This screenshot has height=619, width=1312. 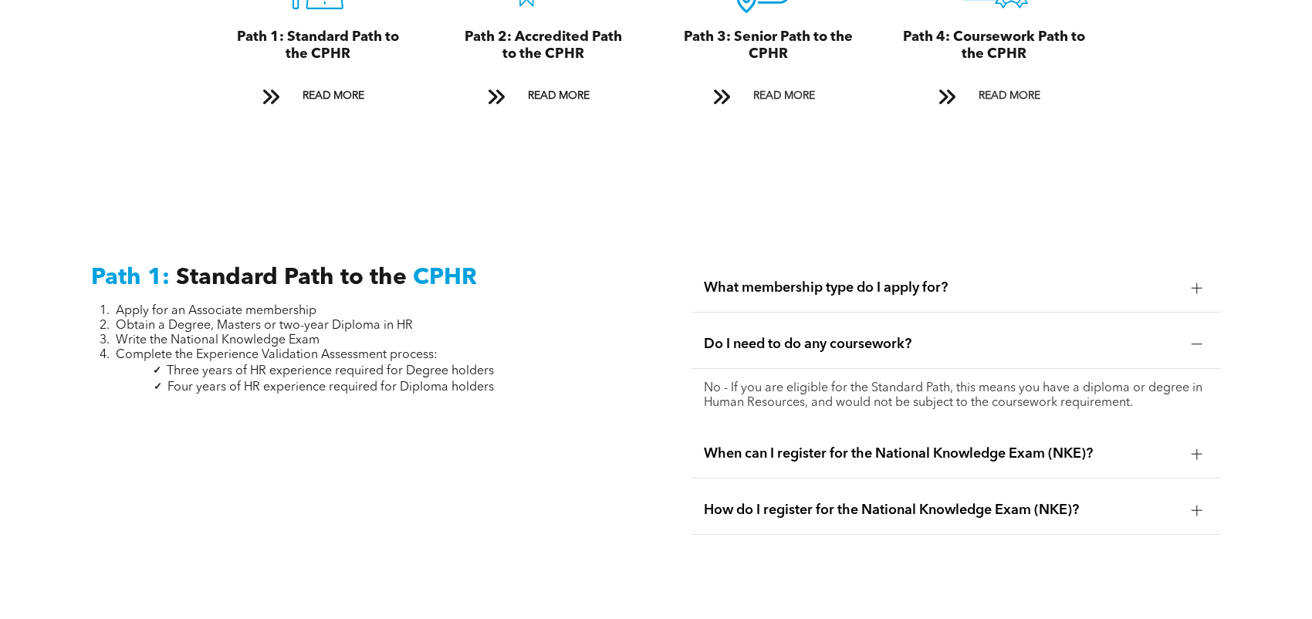 I want to click on span: Path 1: Standard Path to the CPHR, so click(x=318, y=46).